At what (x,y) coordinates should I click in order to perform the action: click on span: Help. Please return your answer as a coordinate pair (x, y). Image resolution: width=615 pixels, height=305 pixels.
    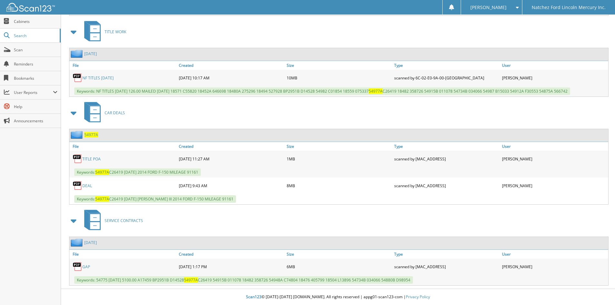
    Looking at the image, I should click on (36, 107).